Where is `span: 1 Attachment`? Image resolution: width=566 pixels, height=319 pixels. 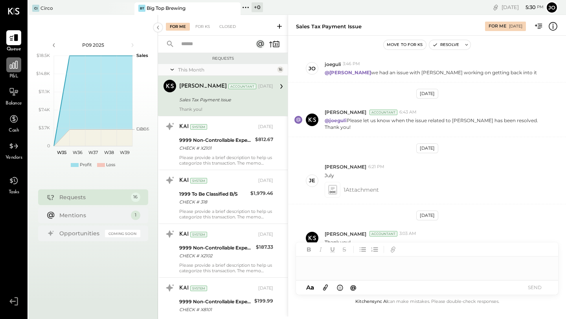
span: 1 Attachment is located at coordinates (361, 190).